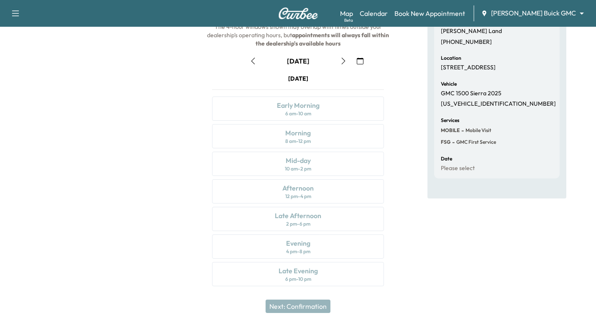 The height and width of the screenshot is (323, 596). I want to click on div: Beta, so click(348, 20).